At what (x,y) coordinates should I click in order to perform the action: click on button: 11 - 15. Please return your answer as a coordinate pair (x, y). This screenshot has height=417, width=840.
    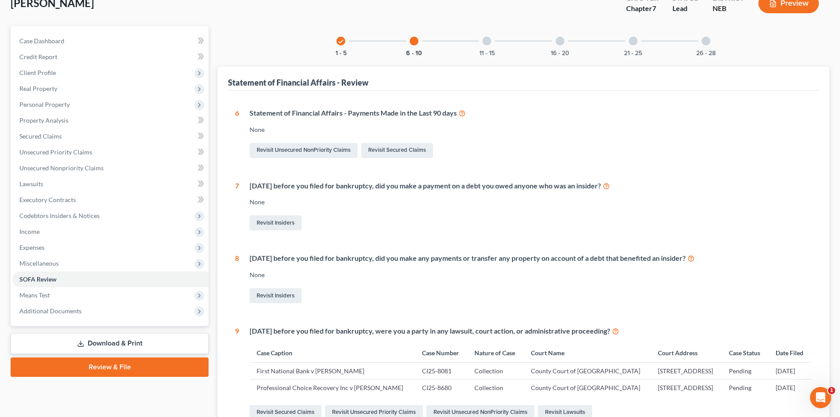
    Looking at the image, I should click on (487, 53).